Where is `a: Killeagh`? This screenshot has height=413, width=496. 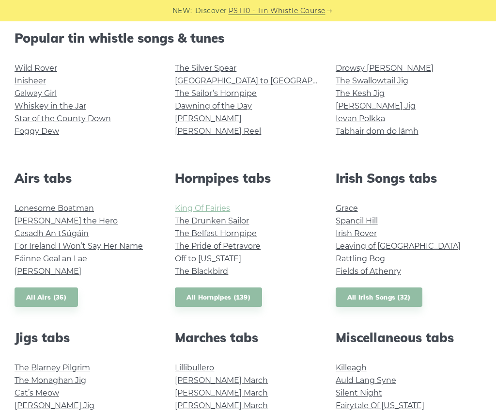
a: Killeagh is located at coordinates (351, 367).